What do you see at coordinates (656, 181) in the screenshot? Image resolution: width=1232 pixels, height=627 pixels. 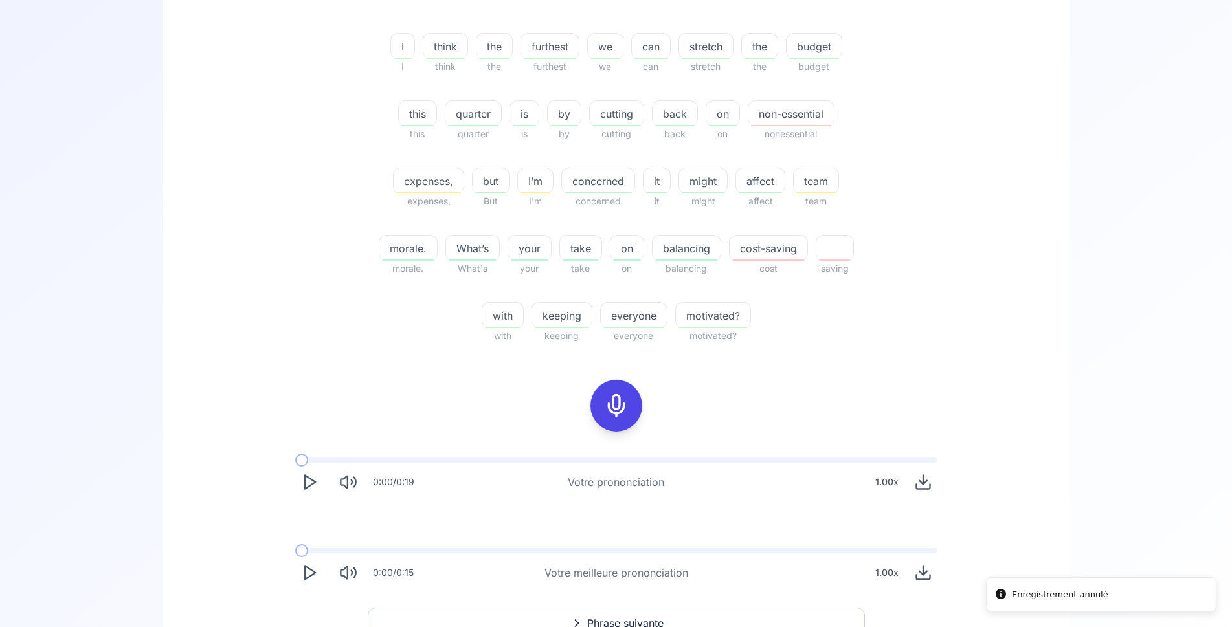 I see `span: it` at bounding box center [656, 181].